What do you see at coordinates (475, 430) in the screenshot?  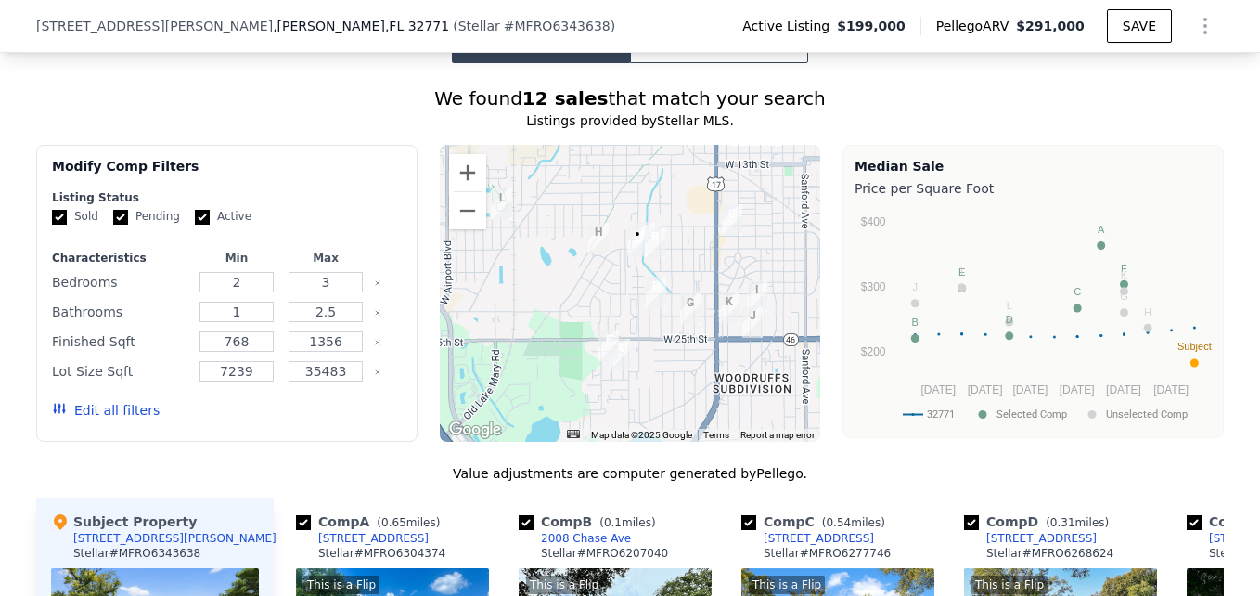 I see `img: Google` at bounding box center [475, 430].